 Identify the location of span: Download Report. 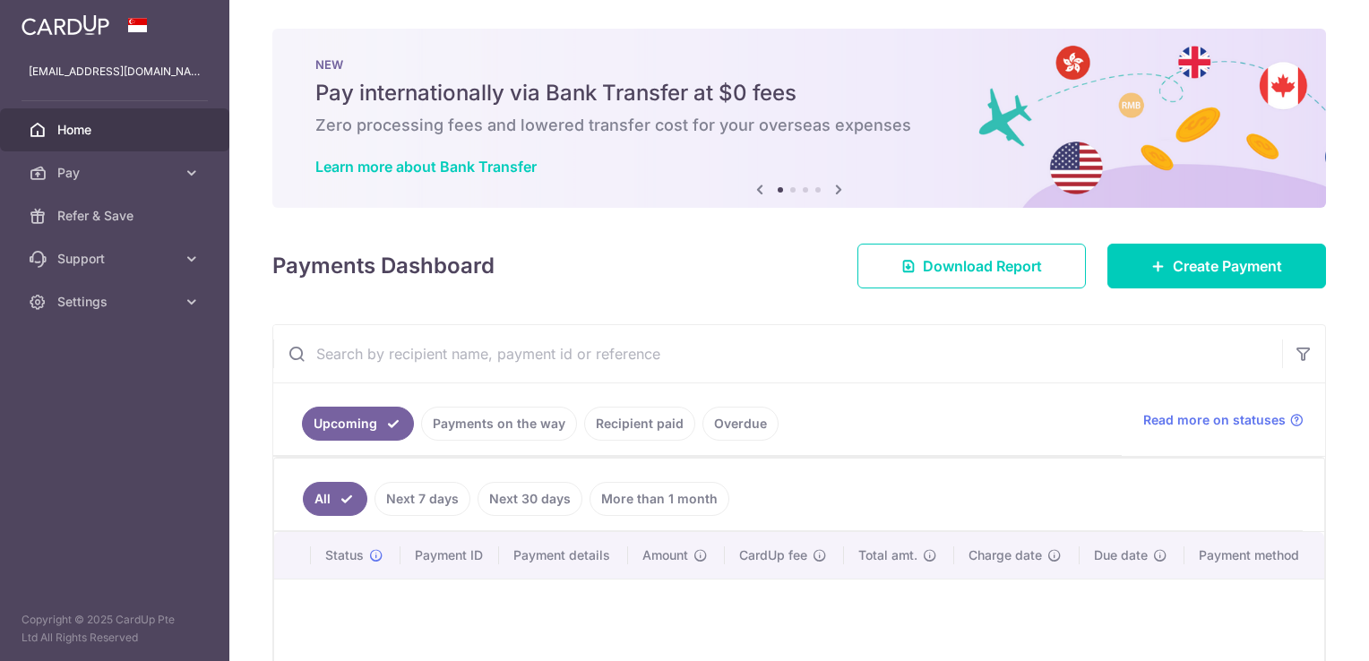
(982, 266).